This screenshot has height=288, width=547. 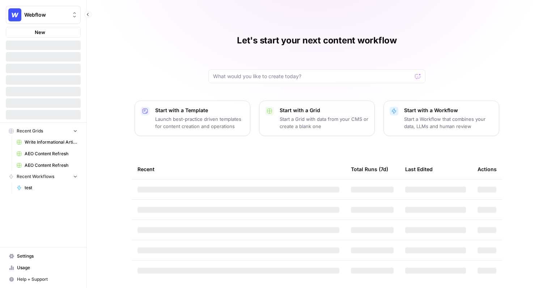 What do you see at coordinates (43, 32) in the screenshot?
I see `button: New` at bounding box center [43, 32].